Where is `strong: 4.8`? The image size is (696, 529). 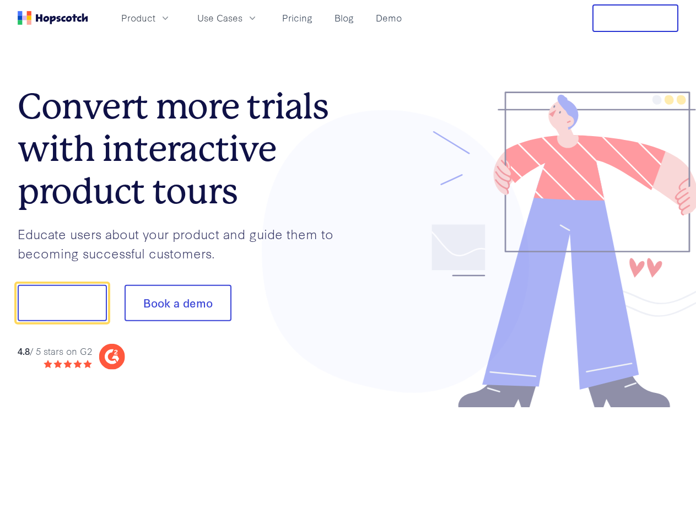 strong: 4.8 is located at coordinates (24, 350).